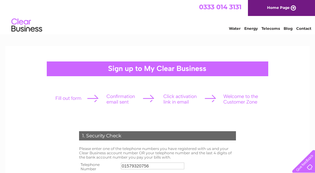  Describe the element at coordinates (98, 167) in the screenshot. I see `th: Telephone Number` at that location.